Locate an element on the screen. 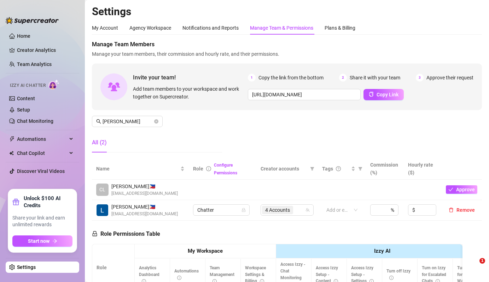  span: arrow-right is located at coordinates (55, 241).